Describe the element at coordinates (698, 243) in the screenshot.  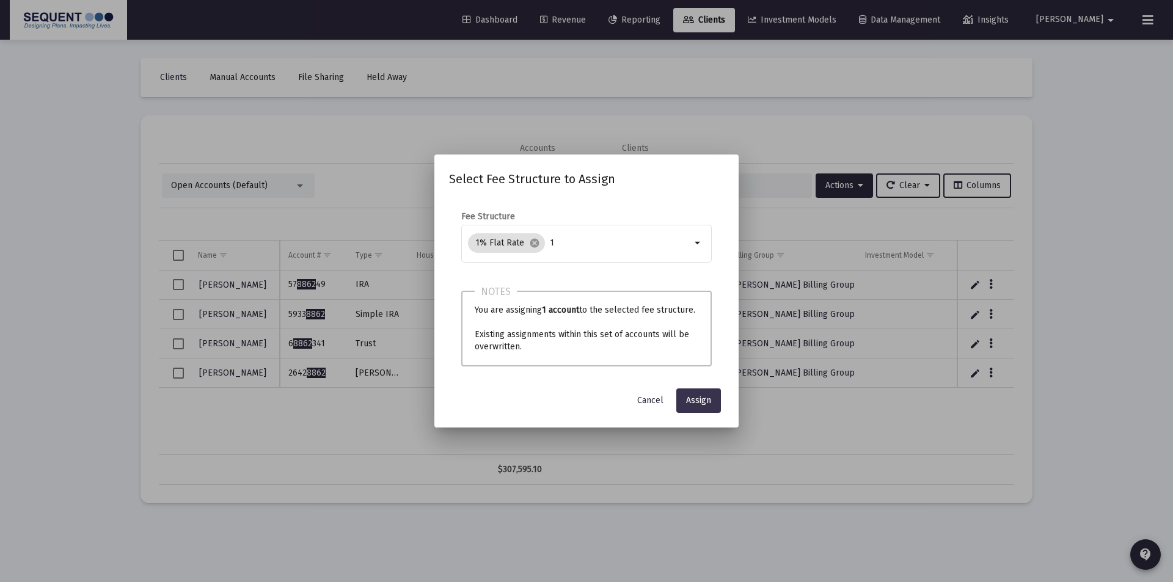
I see `mat-icon: arrow_drop_down` at that location.